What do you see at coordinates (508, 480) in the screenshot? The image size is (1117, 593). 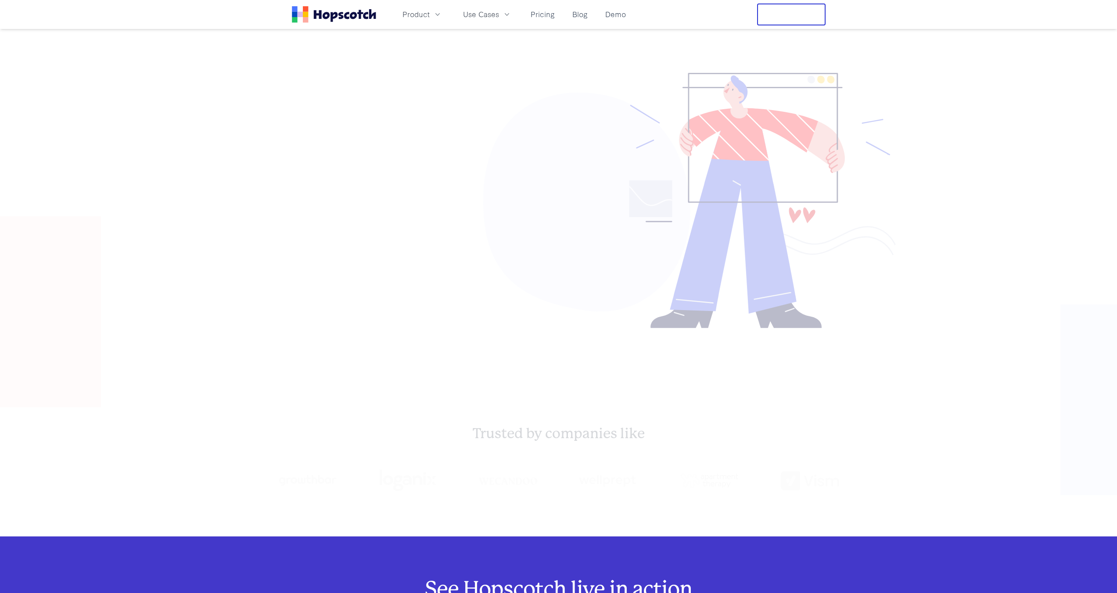 I see `img: wecandoo-logo` at bounding box center [508, 480].